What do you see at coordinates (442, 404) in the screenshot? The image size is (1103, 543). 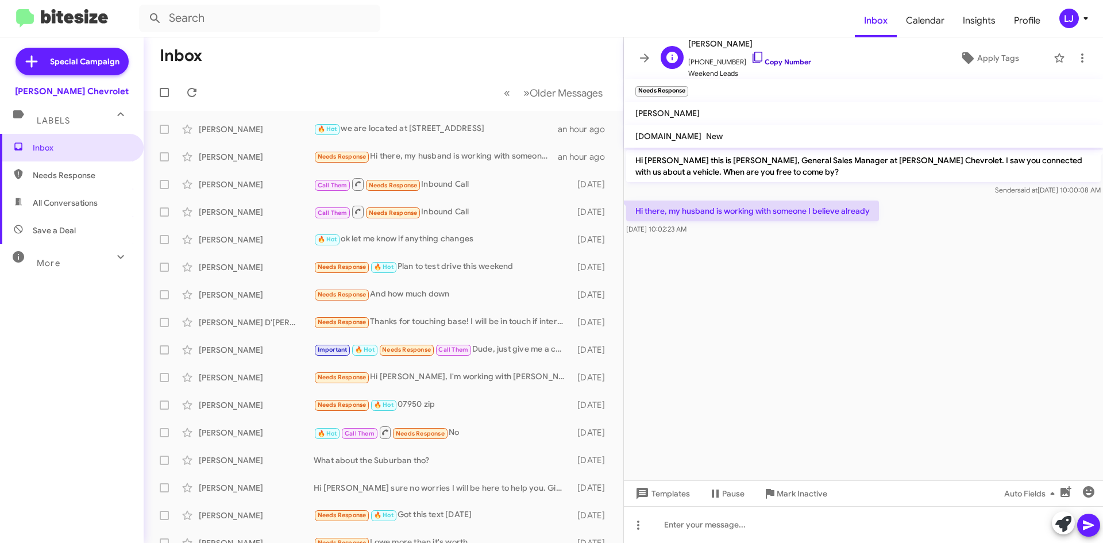 I see `div: 07950 zip` at bounding box center [442, 404].